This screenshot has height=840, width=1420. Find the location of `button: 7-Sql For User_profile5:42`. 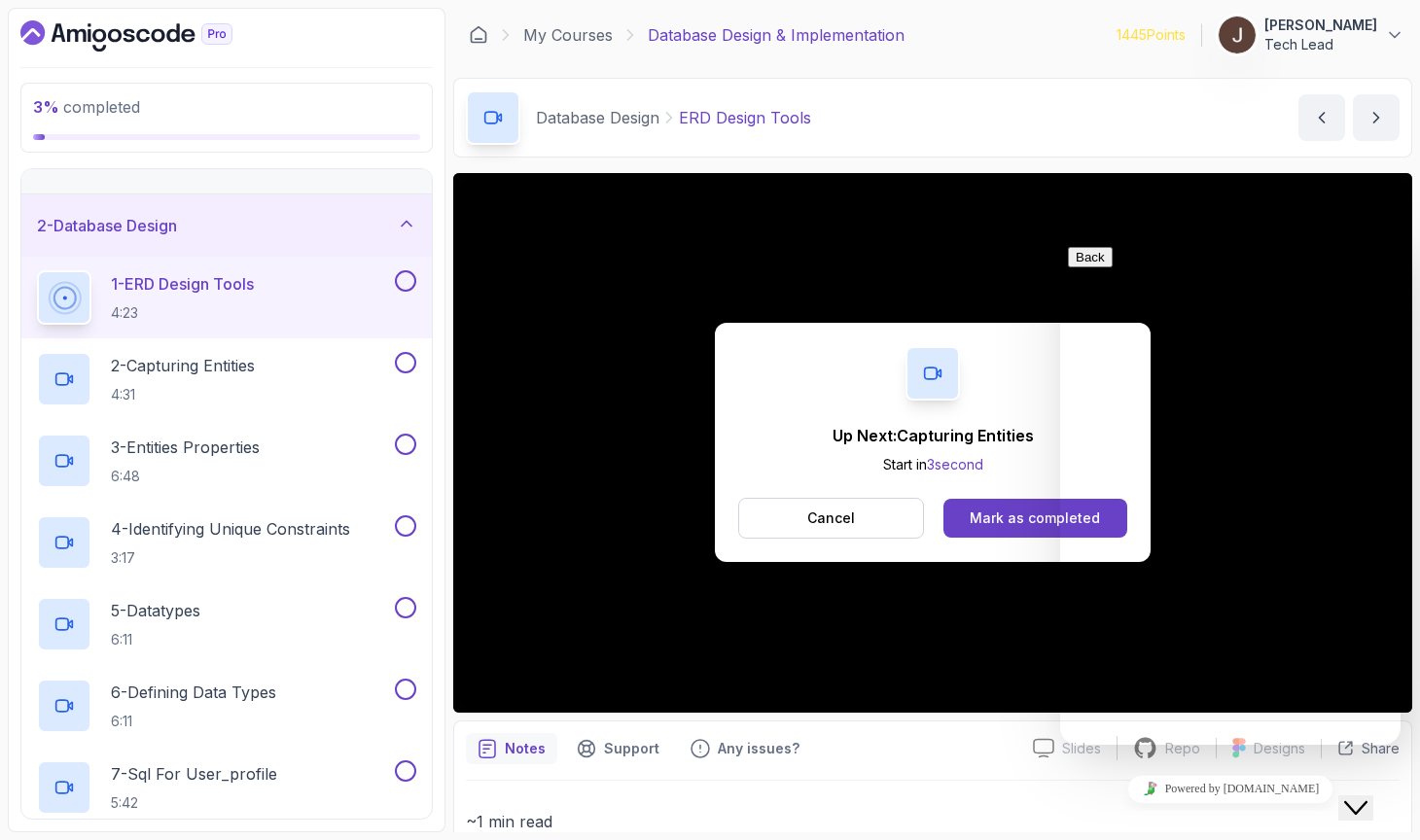

button: 7-Sql For User_profile5:42 is located at coordinates (227, 787).